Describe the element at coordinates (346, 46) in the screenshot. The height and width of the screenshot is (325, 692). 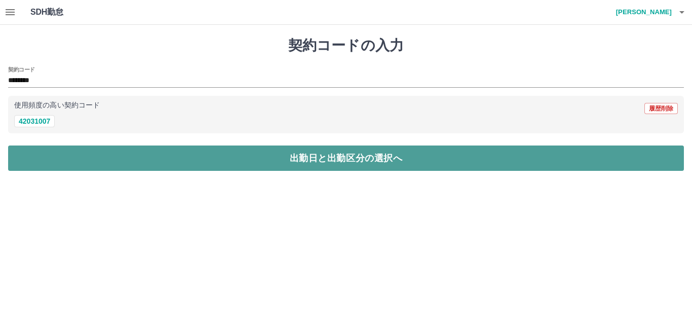
I see `h1: 契約コードの入力` at that location.